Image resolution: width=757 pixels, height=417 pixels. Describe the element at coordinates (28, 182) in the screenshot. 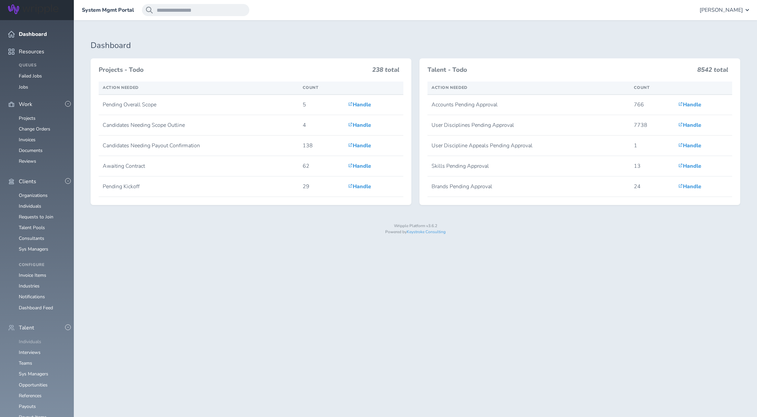

I see `span: Clients` at that location.